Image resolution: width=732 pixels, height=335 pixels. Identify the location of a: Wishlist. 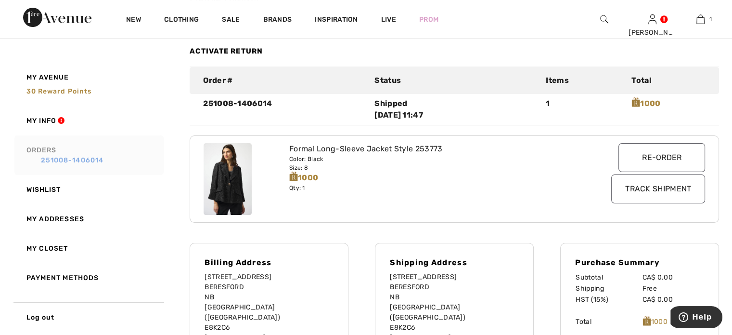
(88, 189).